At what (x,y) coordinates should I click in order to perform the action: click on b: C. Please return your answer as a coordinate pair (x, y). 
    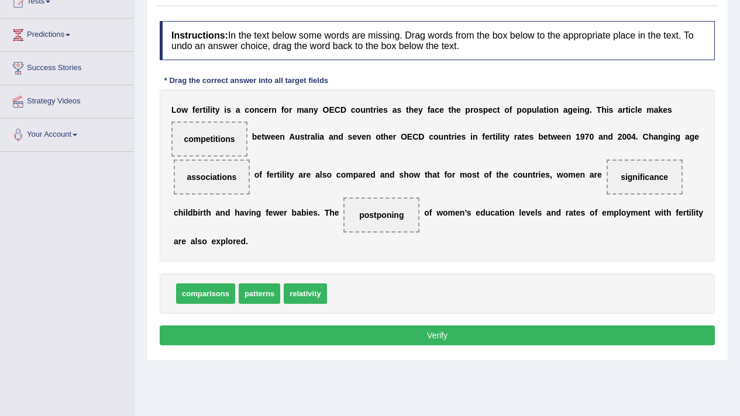
    Looking at the image, I should click on (415, 137).